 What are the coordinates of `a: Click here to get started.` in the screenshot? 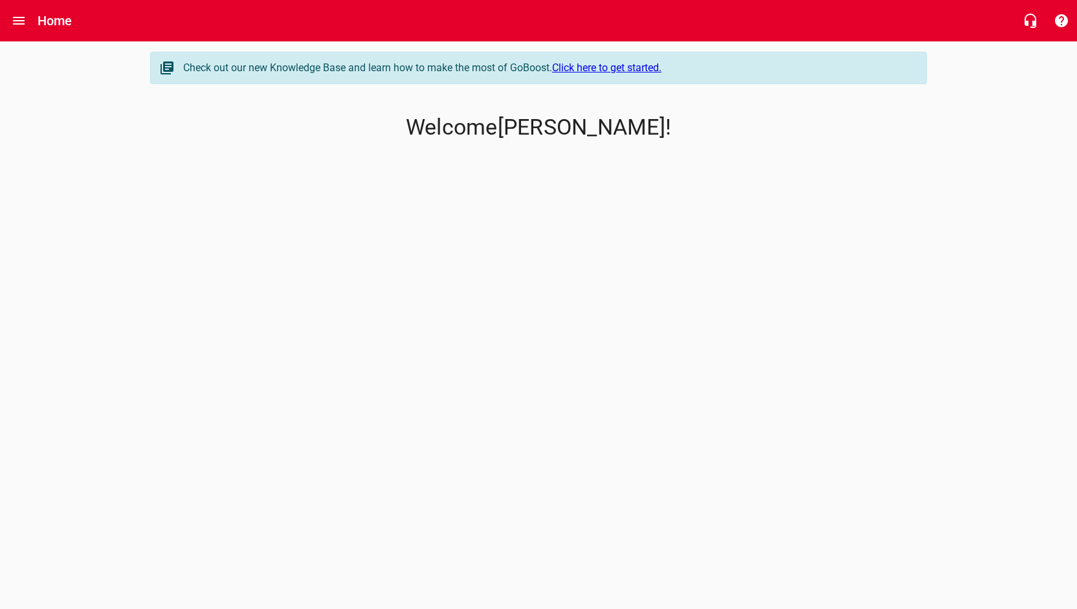 It's located at (607, 67).